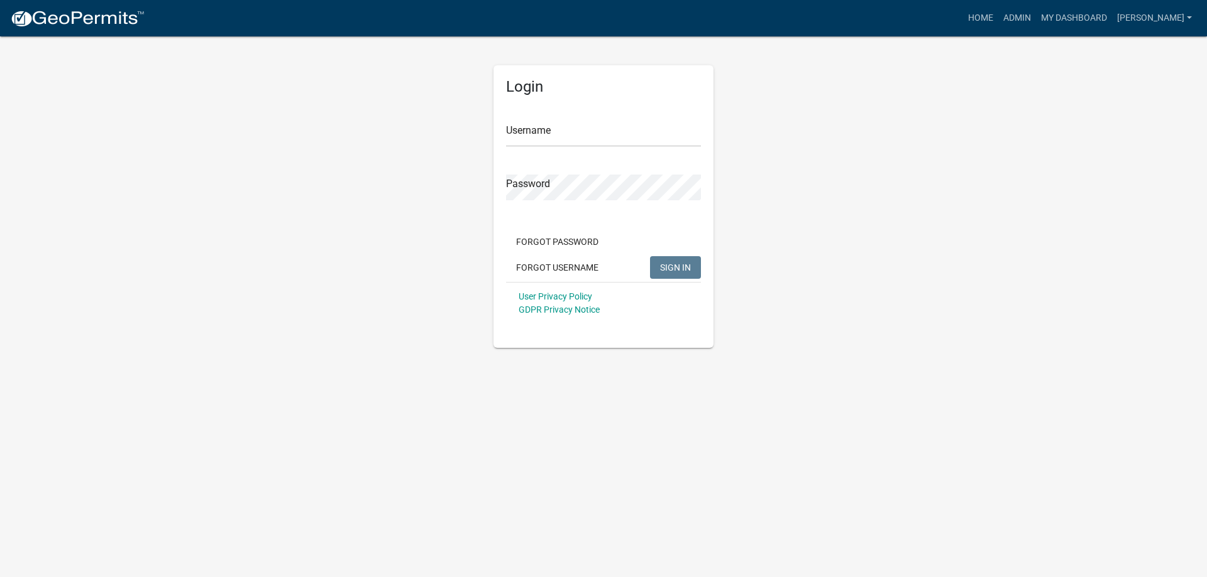 The width and height of the screenshot is (1207, 577). I want to click on a: GDPR Privacy Notice, so click(559, 310).